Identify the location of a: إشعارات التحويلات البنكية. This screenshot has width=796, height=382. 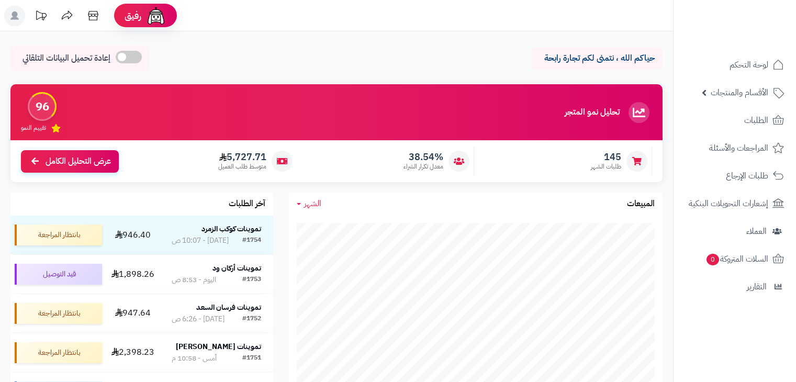
(735, 204).